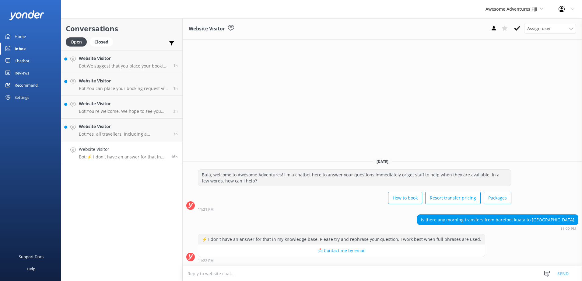  Describe the element at coordinates (76, 42) in the screenshot. I see `div: Open` at that location.